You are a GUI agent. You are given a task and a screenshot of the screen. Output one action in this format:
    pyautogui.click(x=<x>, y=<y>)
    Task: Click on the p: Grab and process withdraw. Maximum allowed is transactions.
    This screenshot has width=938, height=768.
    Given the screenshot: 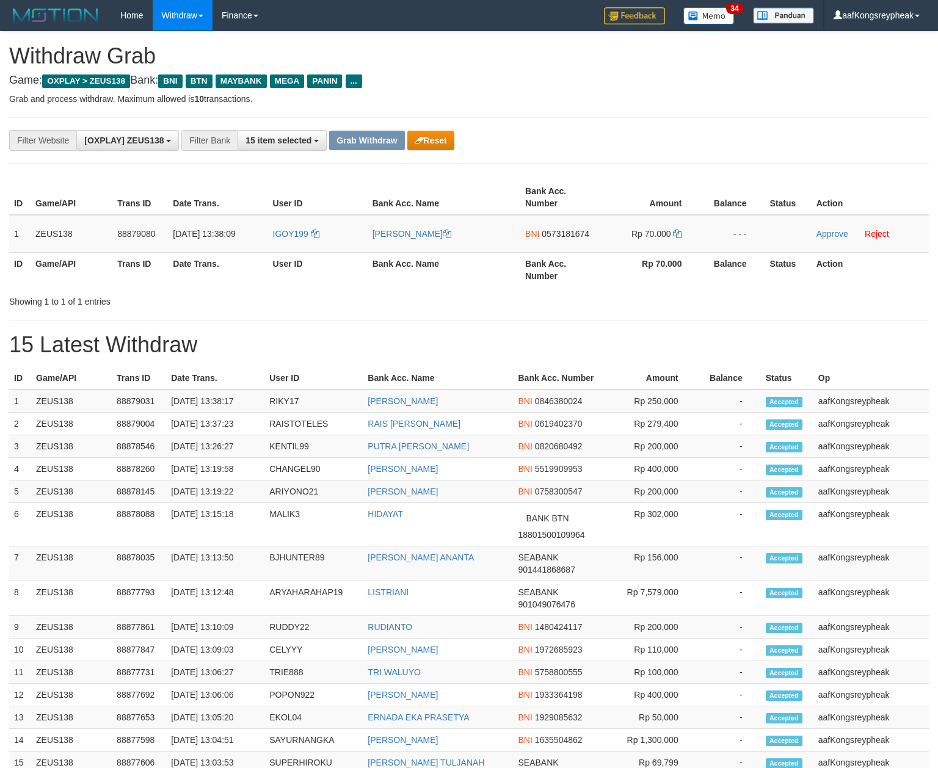 What is the action you would take?
    pyautogui.click(x=469, y=99)
    